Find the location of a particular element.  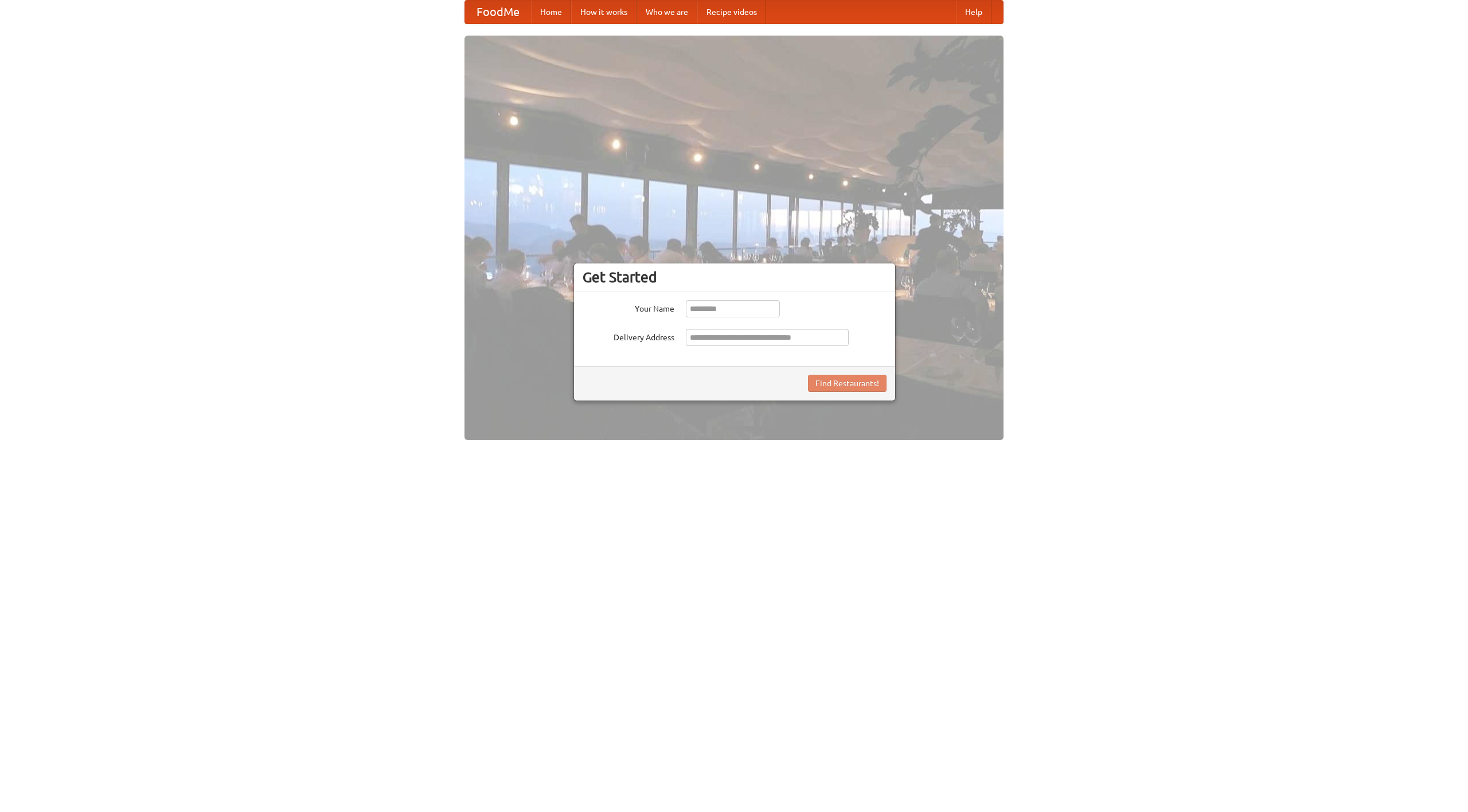

a: Help is located at coordinates (974, 12).